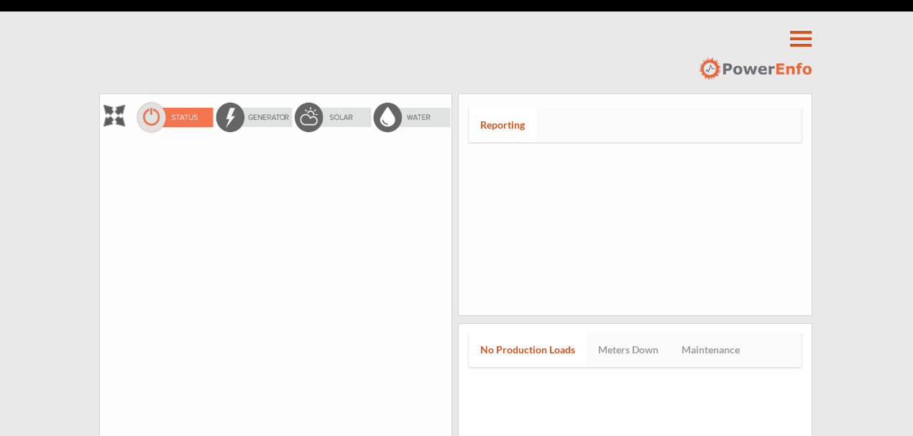 The height and width of the screenshot is (436, 913). What do you see at coordinates (254, 117) in the screenshot?
I see `img: energyOff.png` at bounding box center [254, 117].